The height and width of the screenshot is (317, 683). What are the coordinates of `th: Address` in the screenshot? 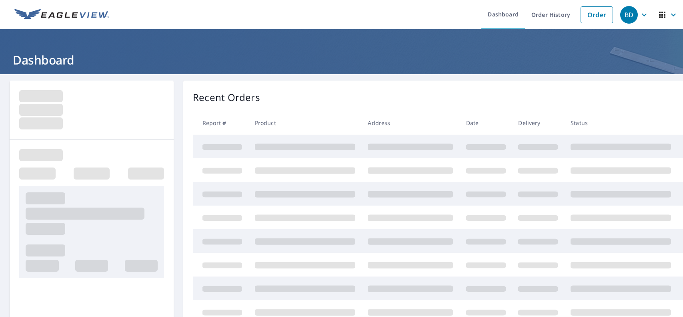 It's located at (410, 122).